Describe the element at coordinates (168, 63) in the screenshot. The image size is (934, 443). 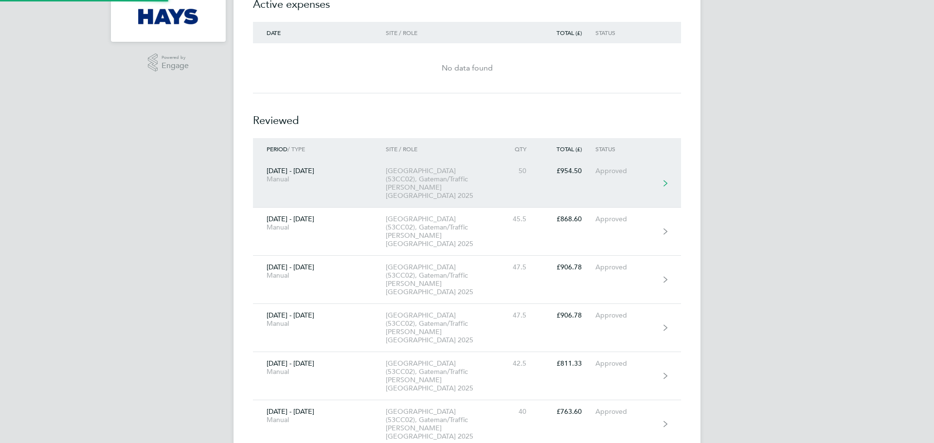
I see `a: Powered byEngage` at that location.